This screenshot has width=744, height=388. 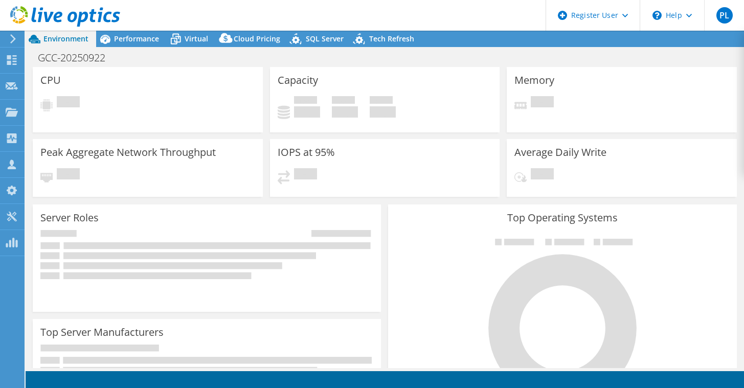 What do you see at coordinates (128, 152) in the screenshot?
I see `h3: Peak Aggregate Network Throughput` at bounding box center [128, 152].